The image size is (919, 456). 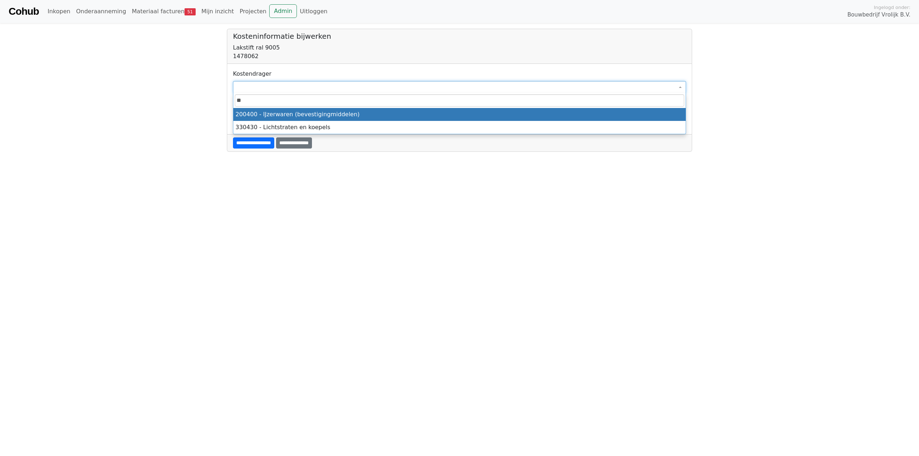 What do you see at coordinates (252, 74) in the screenshot?
I see `label: Kostendrager` at bounding box center [252, 74].